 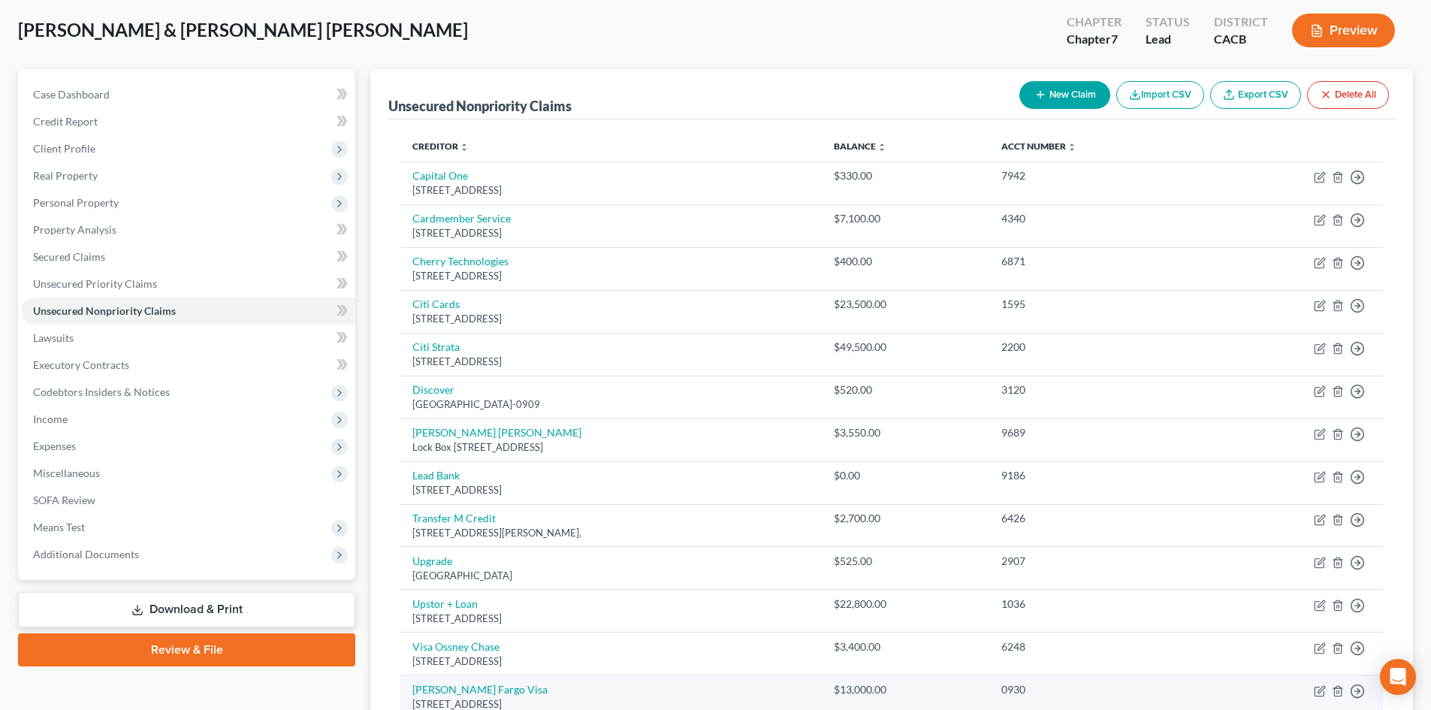 What do you see at coordinates (104, 310) in the screenshot?
I see `span: Unsecured Nonpriority Claims` at bounding box center [104, 310].